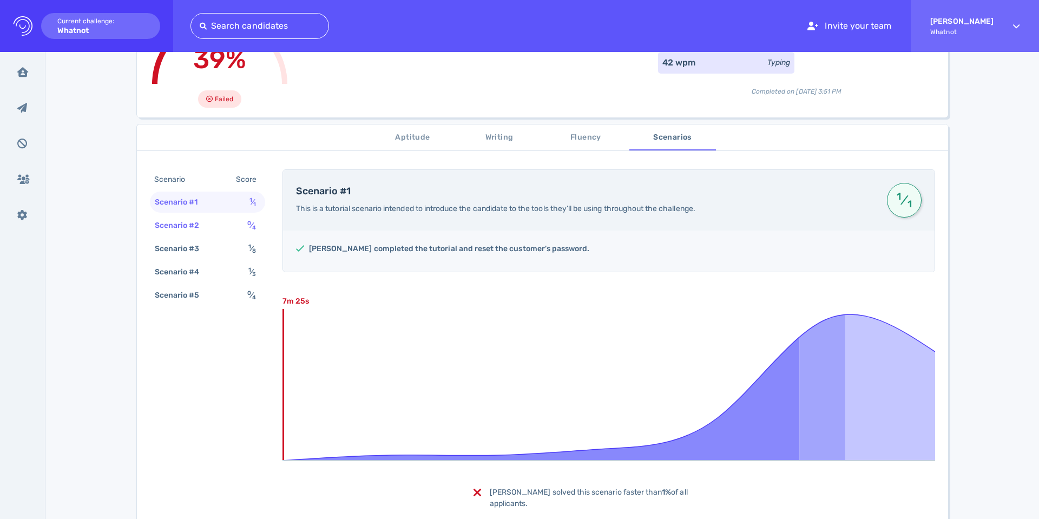 The image size is (1039, 519). Describe the element at coordinates (182, 225) in the screenshot. I see `div: Scenario #2` at that location.